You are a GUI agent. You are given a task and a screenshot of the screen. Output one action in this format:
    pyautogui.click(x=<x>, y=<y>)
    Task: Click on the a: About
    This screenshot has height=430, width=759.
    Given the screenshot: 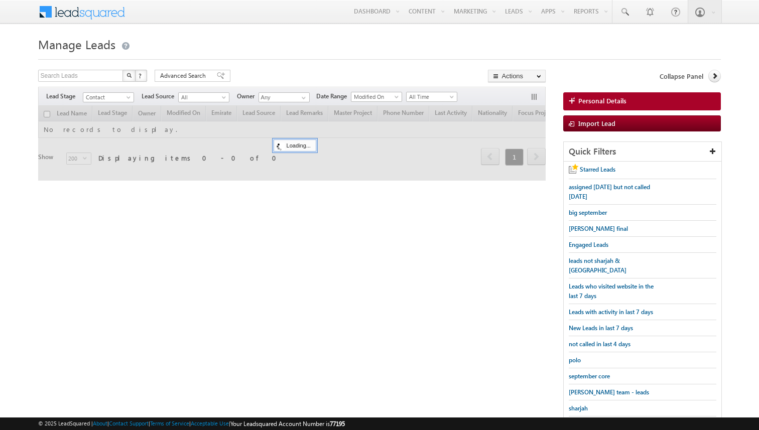 What is the action you would take?
    pyautogui.click(x=100, y=423)
    